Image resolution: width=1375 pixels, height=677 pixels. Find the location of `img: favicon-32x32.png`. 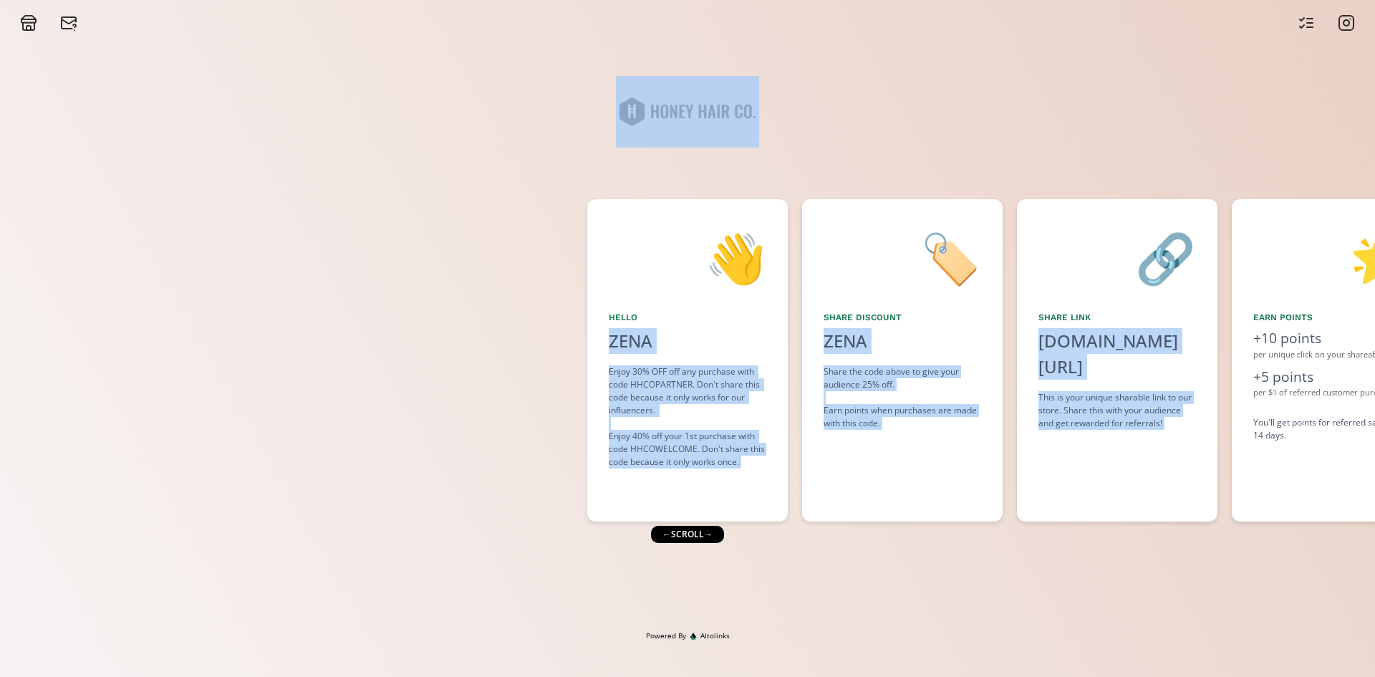

img: favicon-32x32.png is located at coordinates (693, 636).